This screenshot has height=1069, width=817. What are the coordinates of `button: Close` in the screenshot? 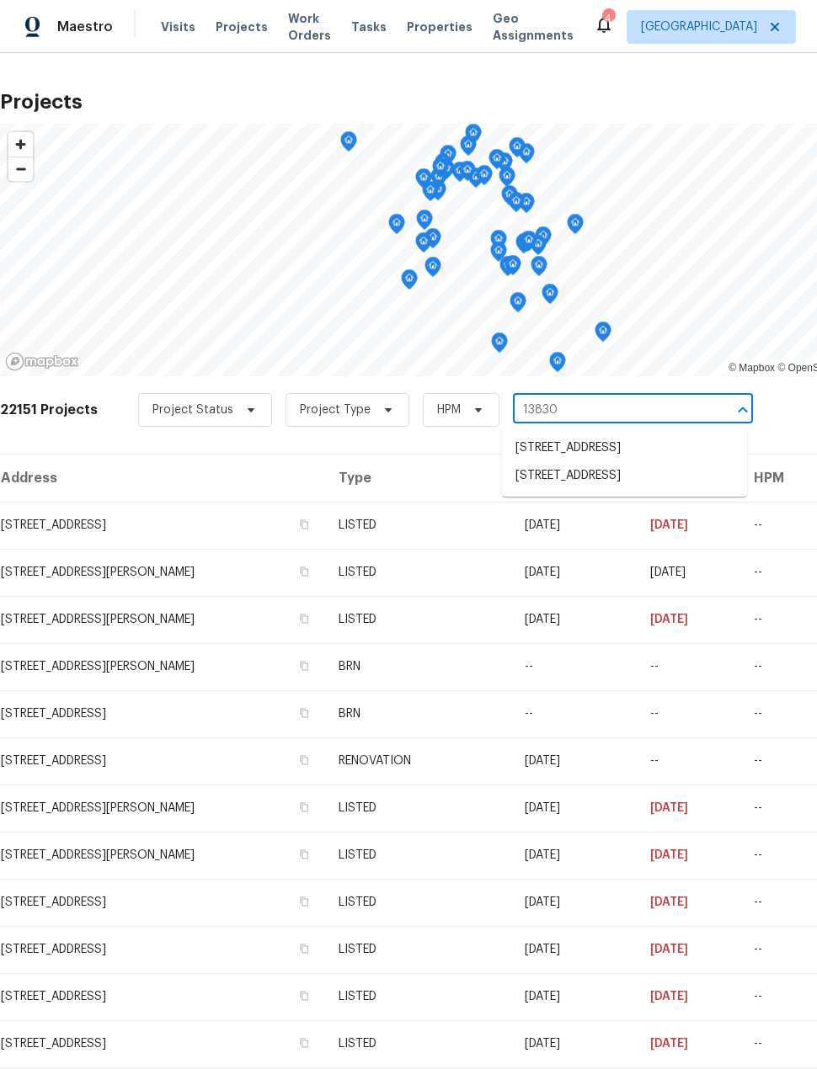 It's located at (743, 410).